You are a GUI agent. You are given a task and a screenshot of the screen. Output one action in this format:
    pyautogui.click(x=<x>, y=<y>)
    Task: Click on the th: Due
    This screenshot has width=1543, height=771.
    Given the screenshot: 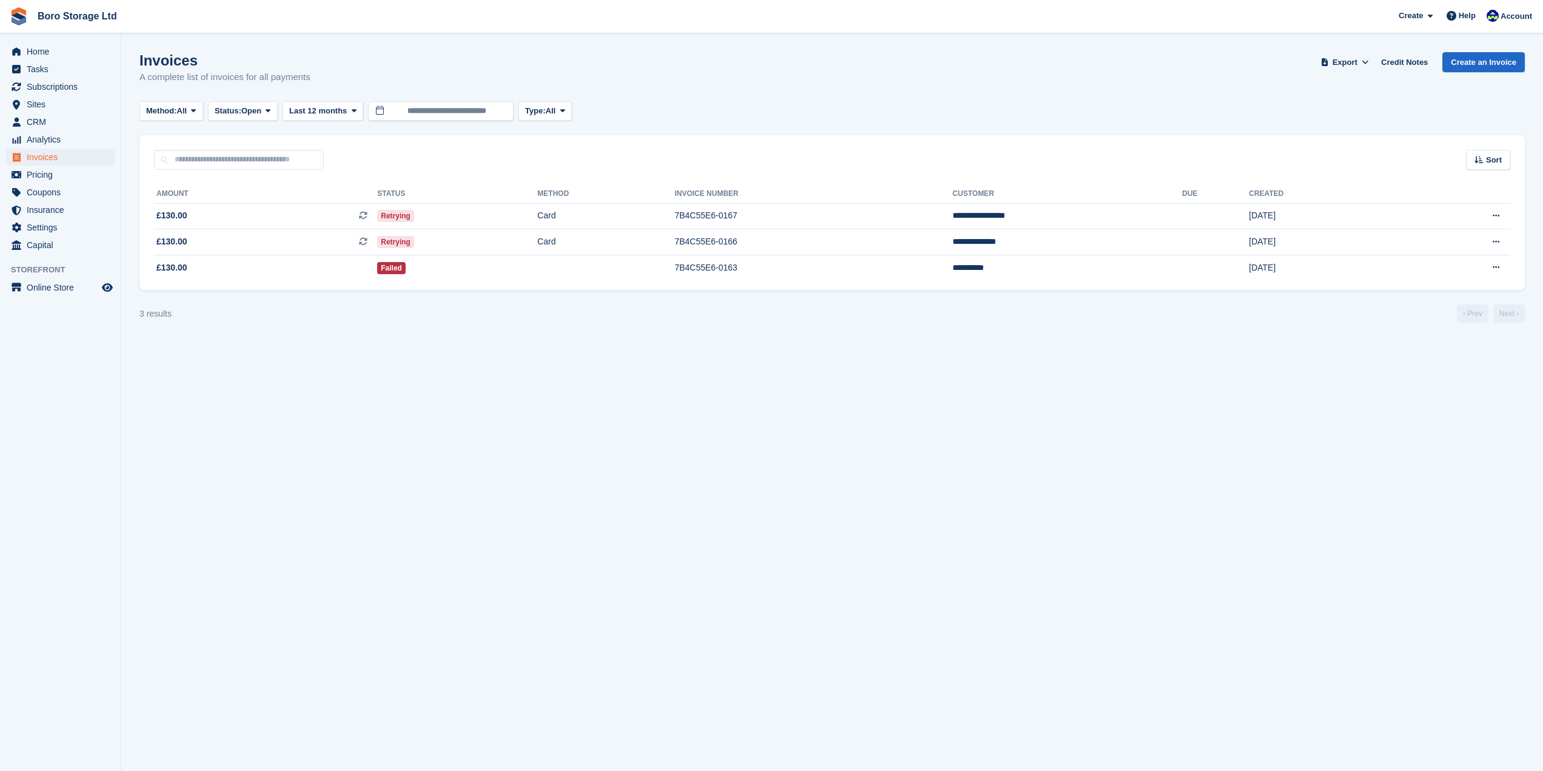 What is the action you would take?
    pyautogui.click(x=1216, y=194)
    